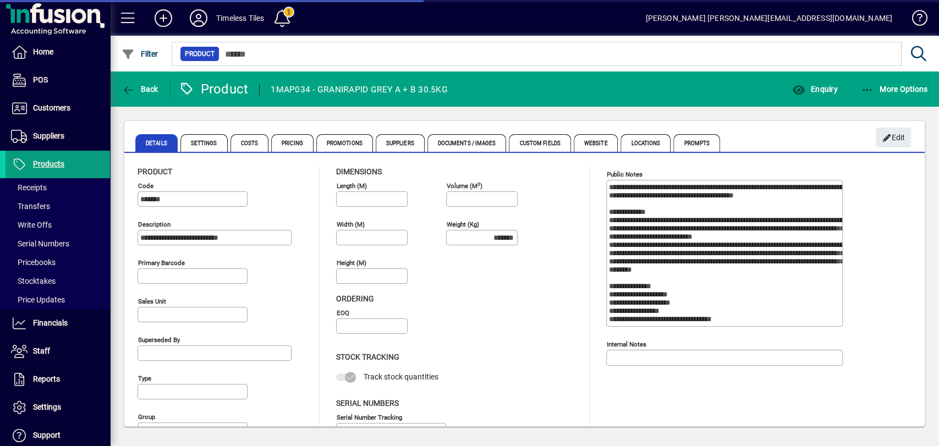  I want to click on mat-label: Length (m), so click(351, 186).